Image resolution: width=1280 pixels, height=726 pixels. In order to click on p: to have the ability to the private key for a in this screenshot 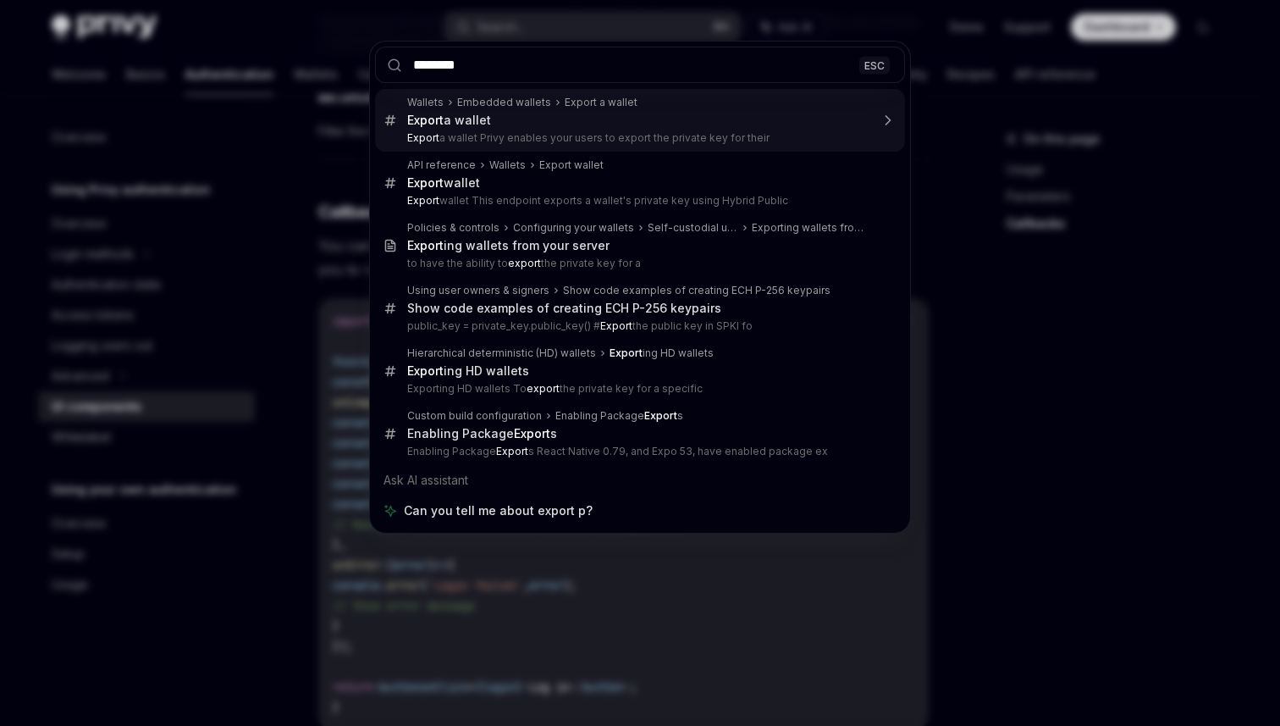, I will do `click(638, 263)`.